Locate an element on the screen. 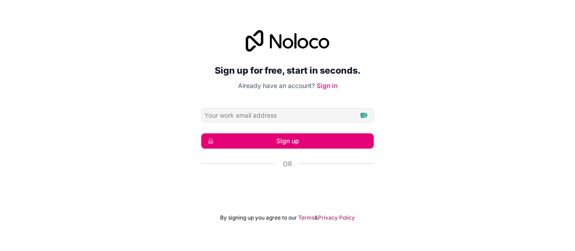  input: Email address is located at coordinates (288, 115).